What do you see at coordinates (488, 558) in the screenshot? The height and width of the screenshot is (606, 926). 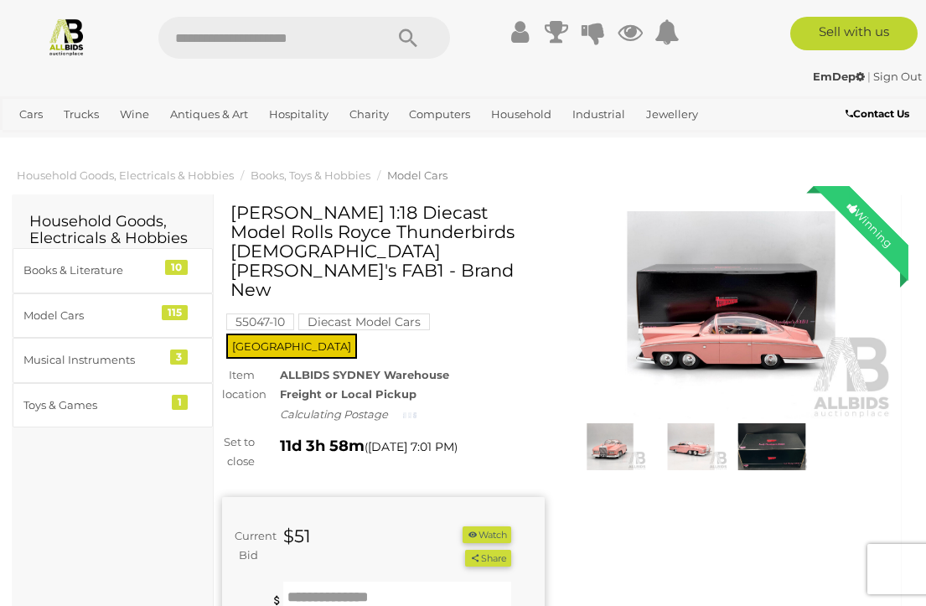 I see `button: Share` at bounding box center [488, 558].